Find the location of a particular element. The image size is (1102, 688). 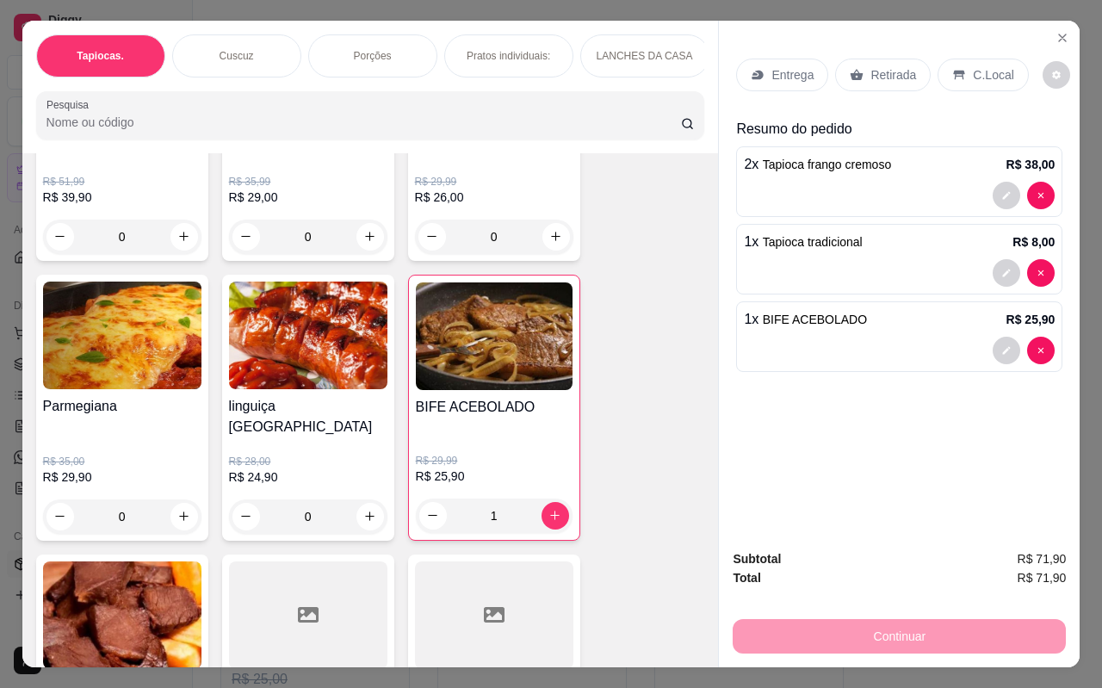

input: Pesquisa is located at coordinates (363, 122).